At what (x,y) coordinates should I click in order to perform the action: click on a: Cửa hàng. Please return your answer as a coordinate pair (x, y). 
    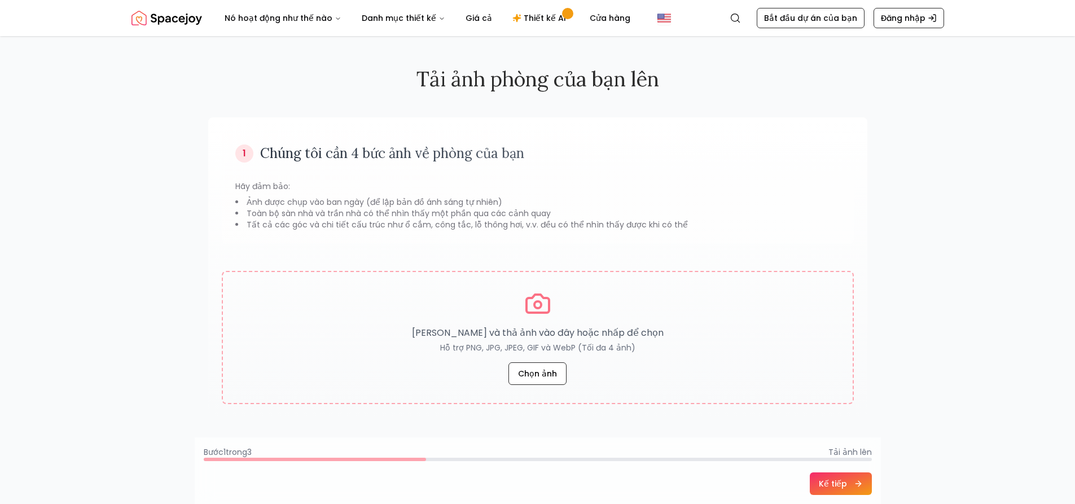
    Looking at the image, I should click on (610, 18).